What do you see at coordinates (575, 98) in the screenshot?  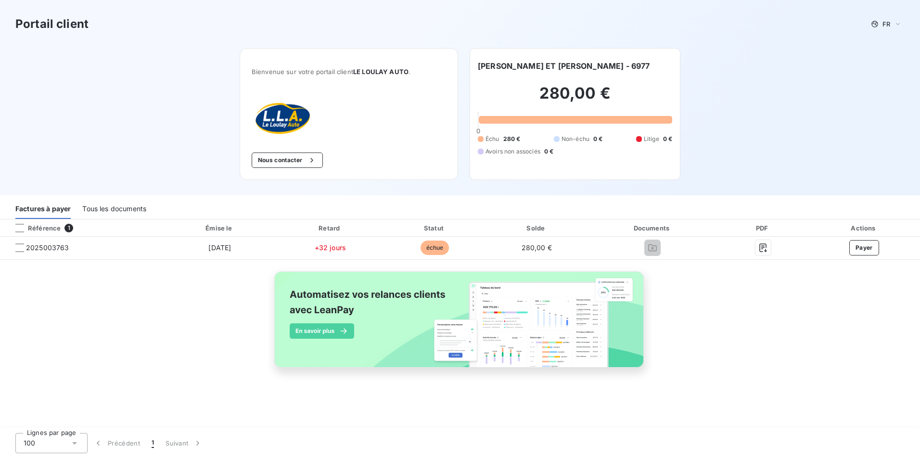 I see `h2: 280,00 €` at bounding box center [575, 98].